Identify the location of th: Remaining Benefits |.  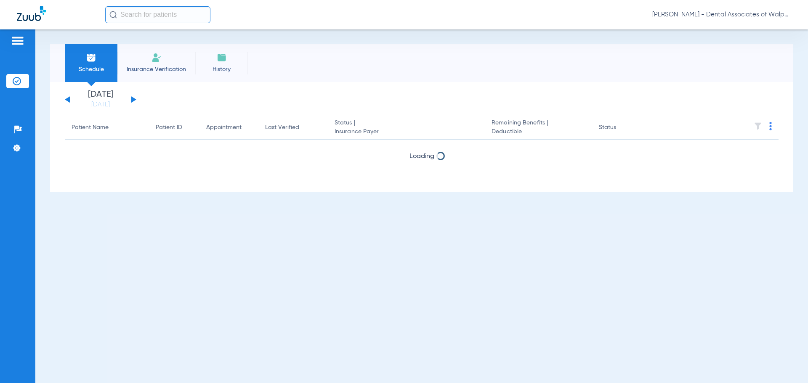
(538, 128).